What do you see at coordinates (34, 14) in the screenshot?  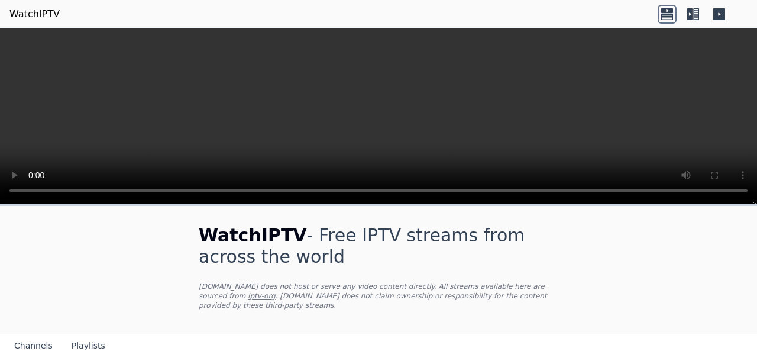 I see `a: WatchIPTV` at bounding box center [34, 14].